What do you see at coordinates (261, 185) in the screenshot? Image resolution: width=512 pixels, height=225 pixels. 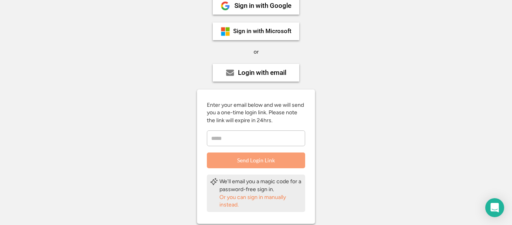 I see `div: We'll email you a magic code for a password-free sign in.` at bounding box center [261, 185].